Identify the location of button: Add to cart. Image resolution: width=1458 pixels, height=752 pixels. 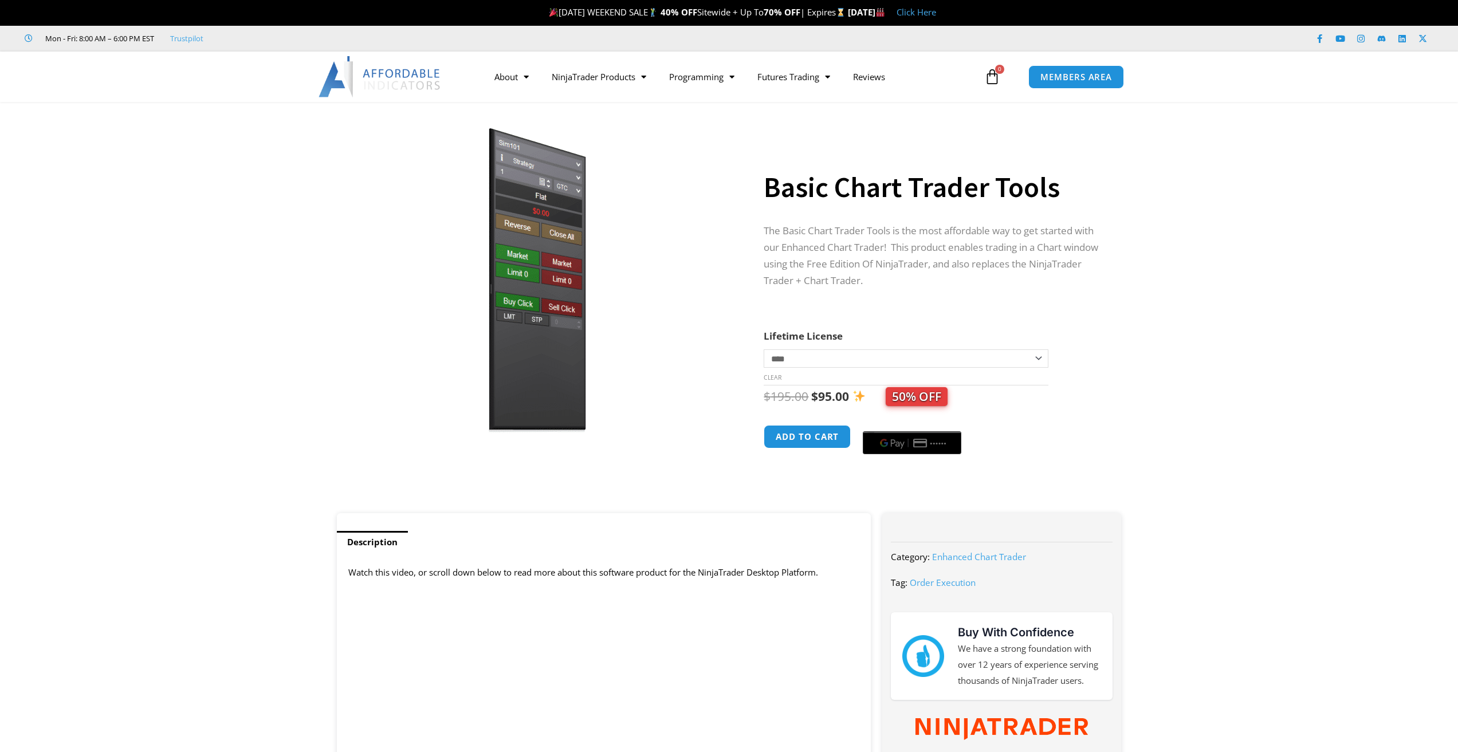
(807, 437).